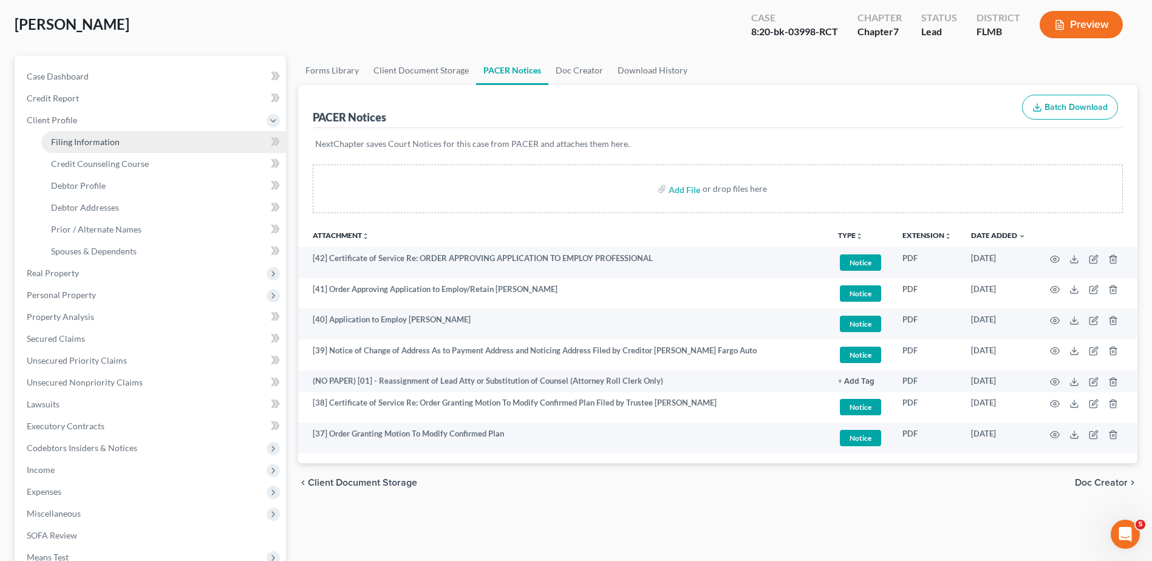 The image size is (1152, 561). Describe the element at coordinates (563, 262) in the screenshot. I see `td: [42] Certificate of Service Re: ORDER APPROVING APPLICATION TO EMPLOY PROFESSIONAL` at that location.